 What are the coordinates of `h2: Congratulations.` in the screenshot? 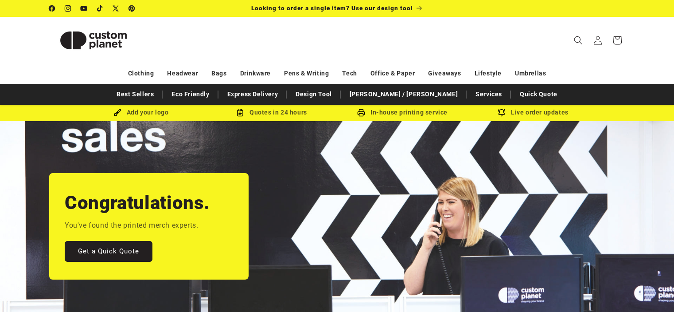 It's located at (137, 203).